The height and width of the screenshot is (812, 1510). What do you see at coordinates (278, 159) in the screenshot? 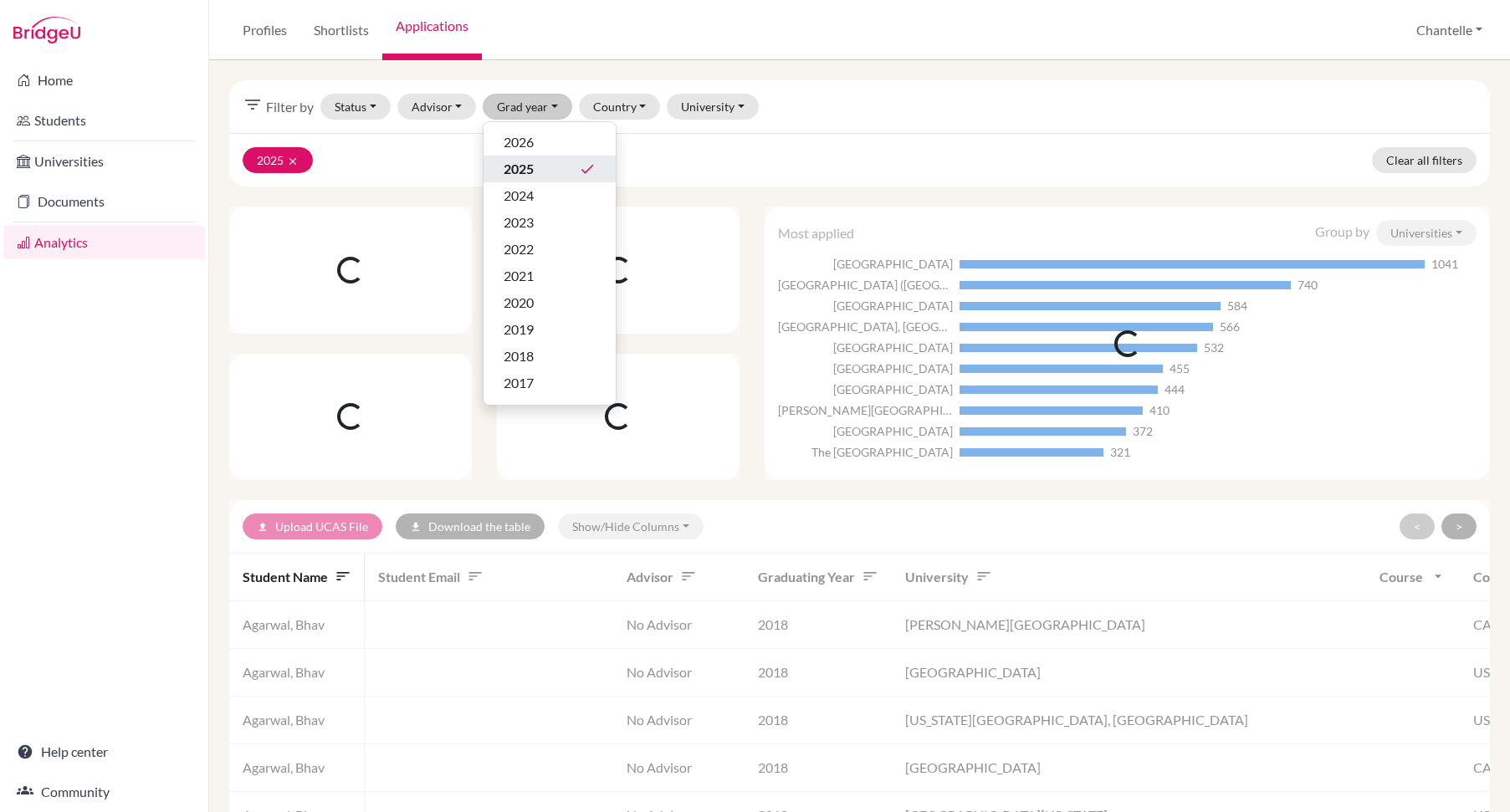
I see `button: 2025clear` at bounding box center [278, 159].